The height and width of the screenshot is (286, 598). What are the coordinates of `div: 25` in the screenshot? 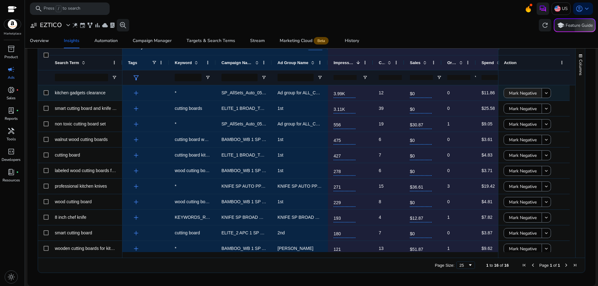 It's located at (464, 265).